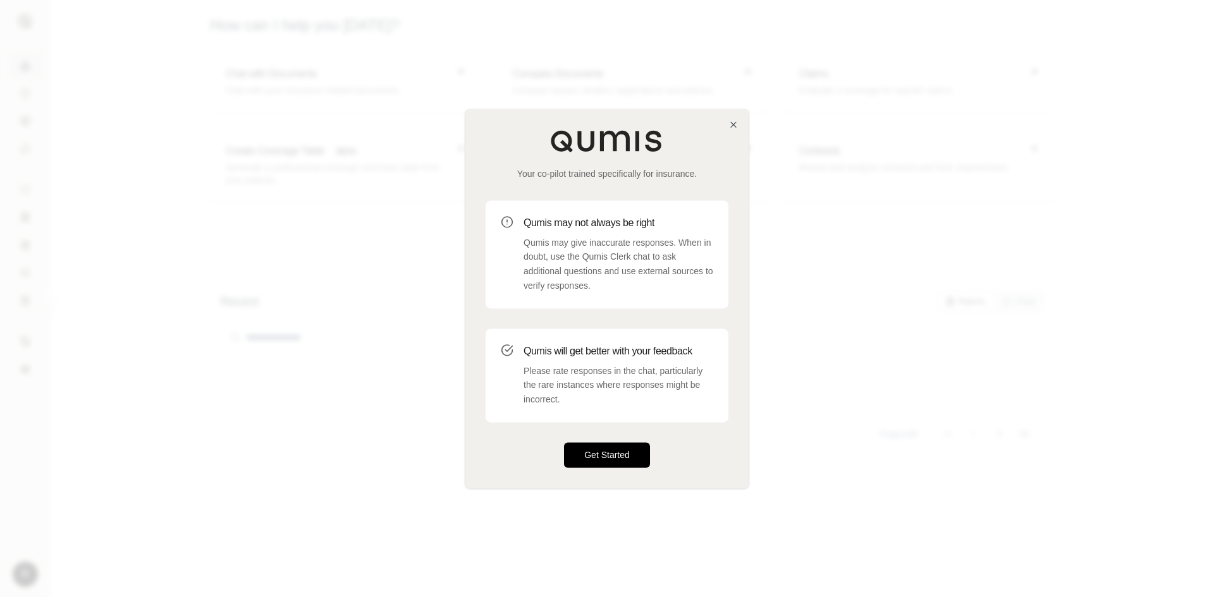 Image resolution: width=1214 pixels, height=597 pixels. Describe the element at coordinates (607, 174) in the screenshot. I see `p: Your co-pilot trained specifically for insurance.` at that location.